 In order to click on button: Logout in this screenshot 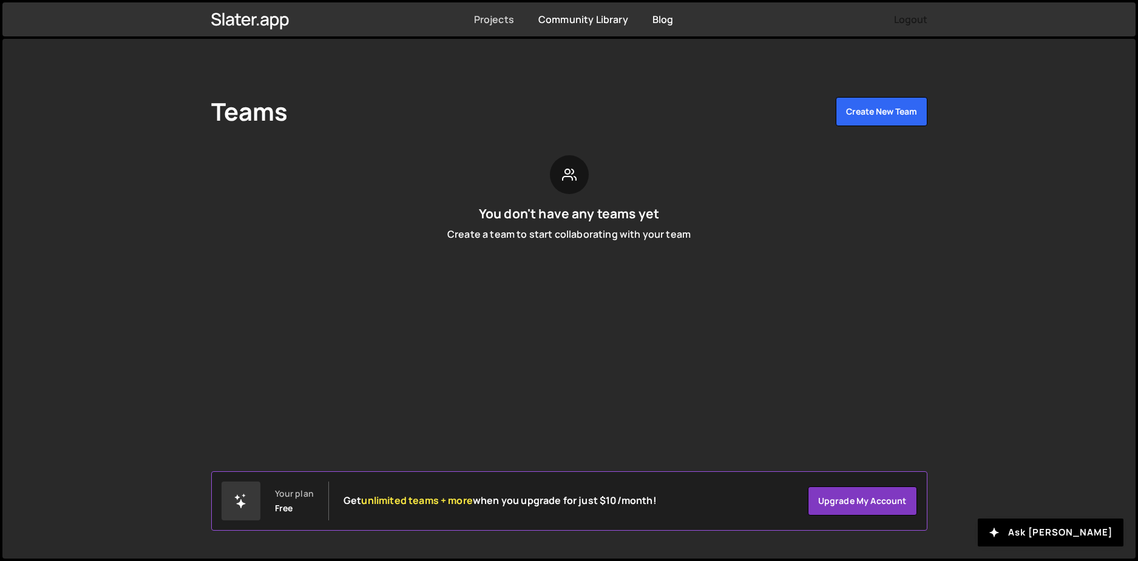, I will do `click(911, 19)`.